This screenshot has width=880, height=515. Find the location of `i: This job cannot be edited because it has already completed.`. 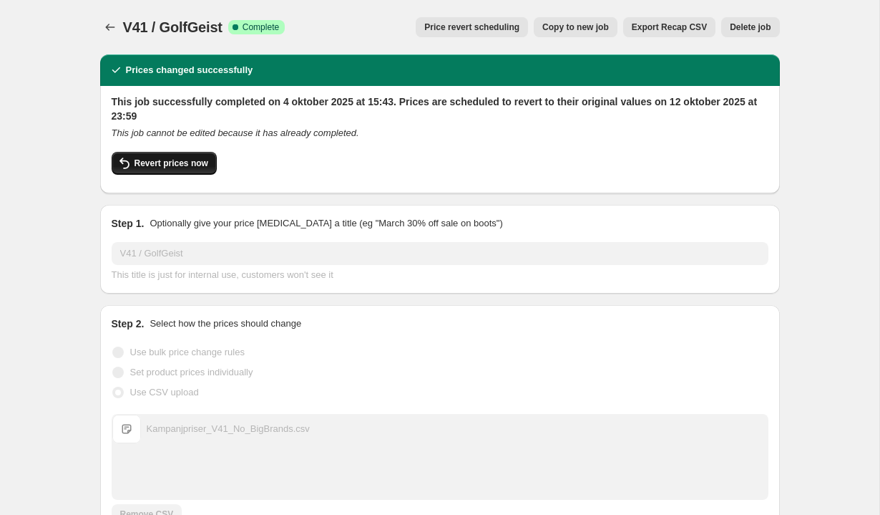

i: This job cannot be edited because it has already completed. is located at coordinates (235, 132).